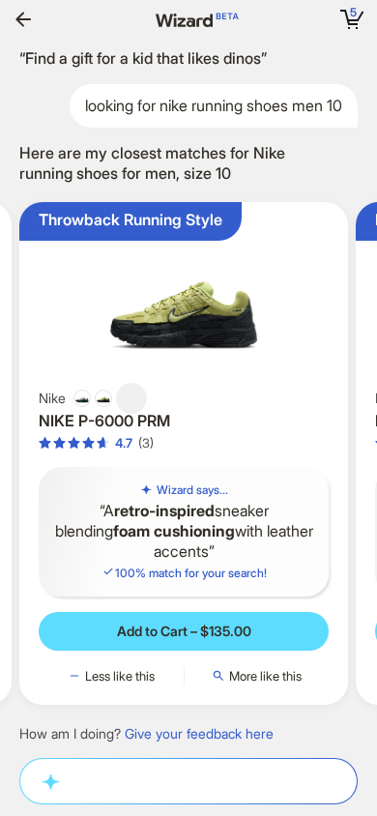 This screenshot has width=377, height=816. I want to click on b: retro-inspired, so click(164, 511).